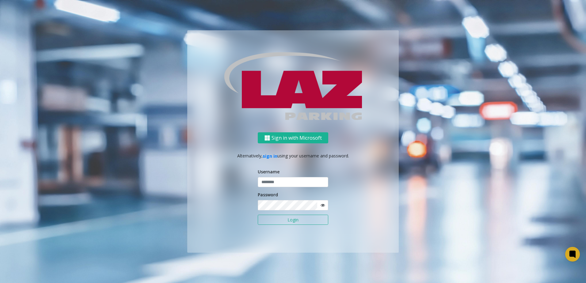  I want to click on a: sign in, so click(270, 156).